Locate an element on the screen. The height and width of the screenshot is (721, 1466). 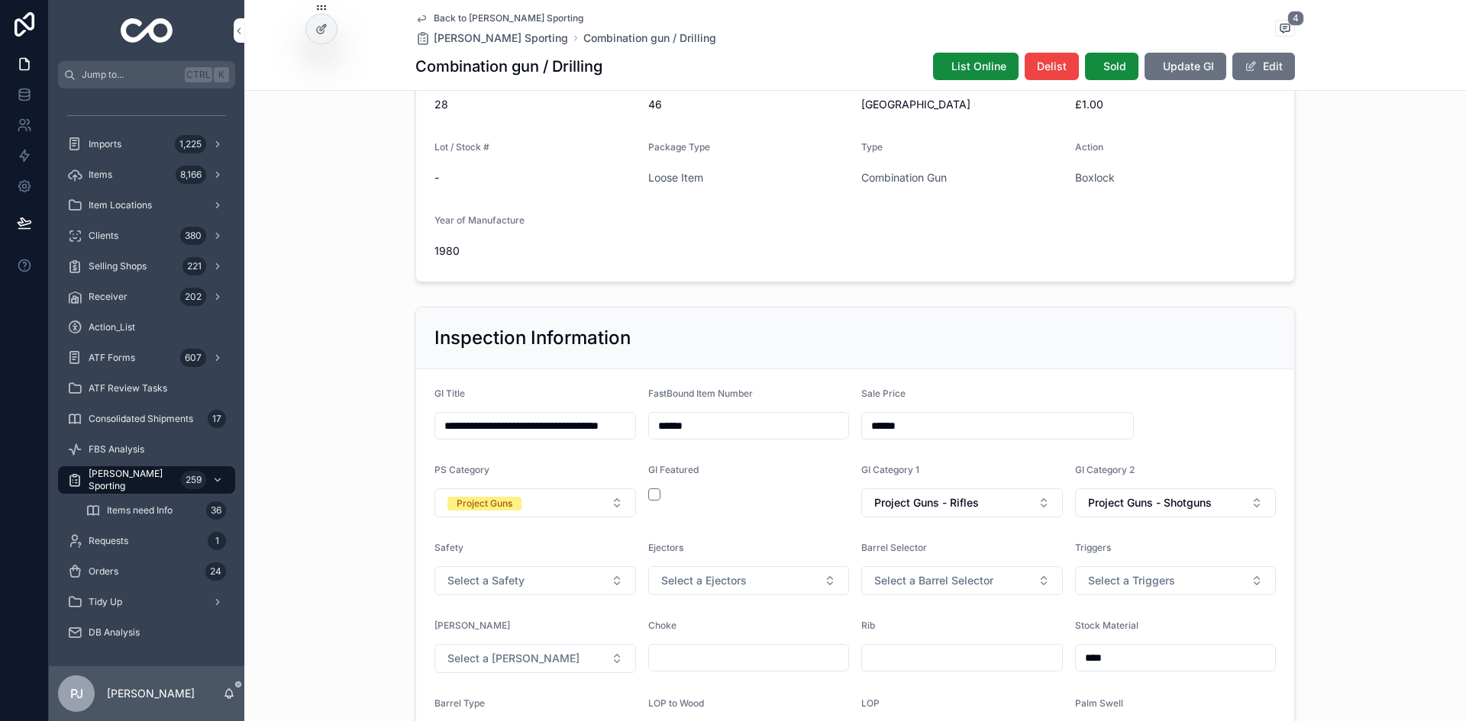
span: PS Category is located at coordinates (462, 469).